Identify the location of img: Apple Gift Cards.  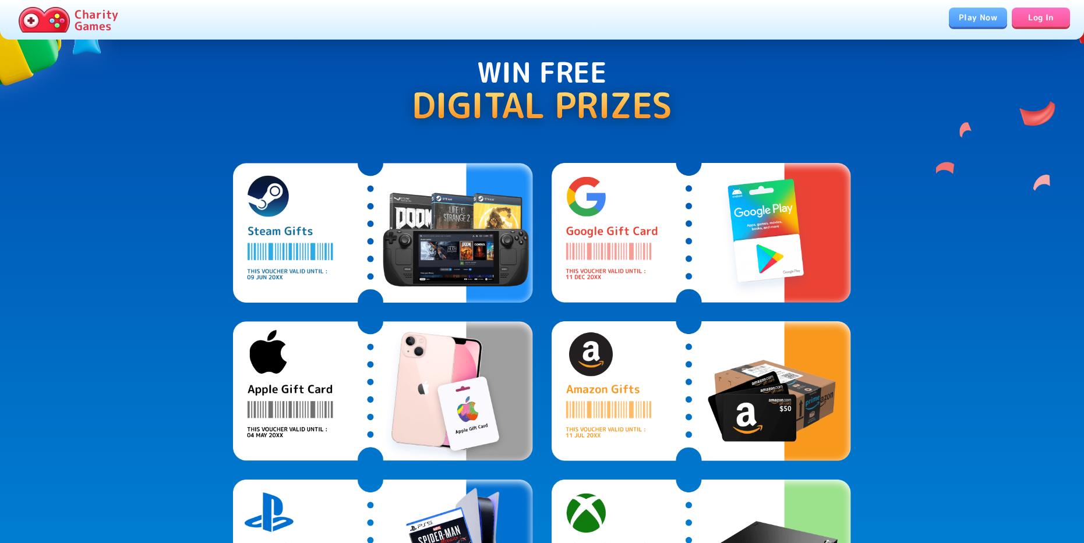
(383, 391).